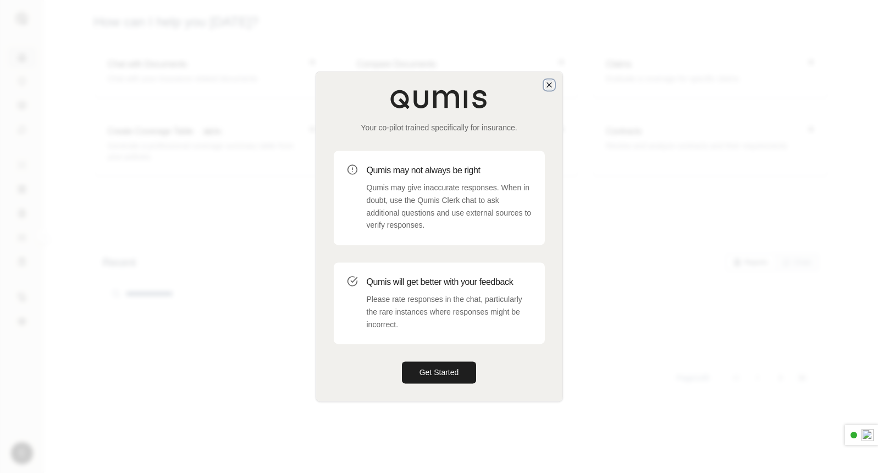  I want to click on p: Qumis may give inaccurate responses. When in doubt, use the Qumis Clerk chat to ask additional qu..., so click(449, 206).